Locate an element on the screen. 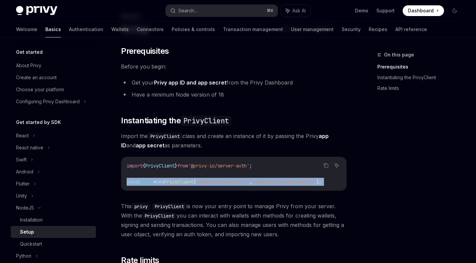  span: const is located at coordinates (133, 181).